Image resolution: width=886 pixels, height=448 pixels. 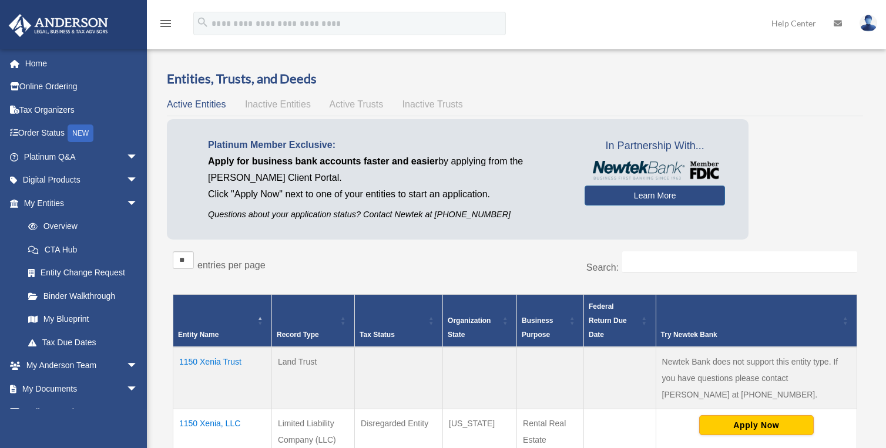 What do you see at coordinates (323, 161) in the screenshot?
I see `span: Apply for business bank accounts faster and easier` at bounding box center [323, 161].